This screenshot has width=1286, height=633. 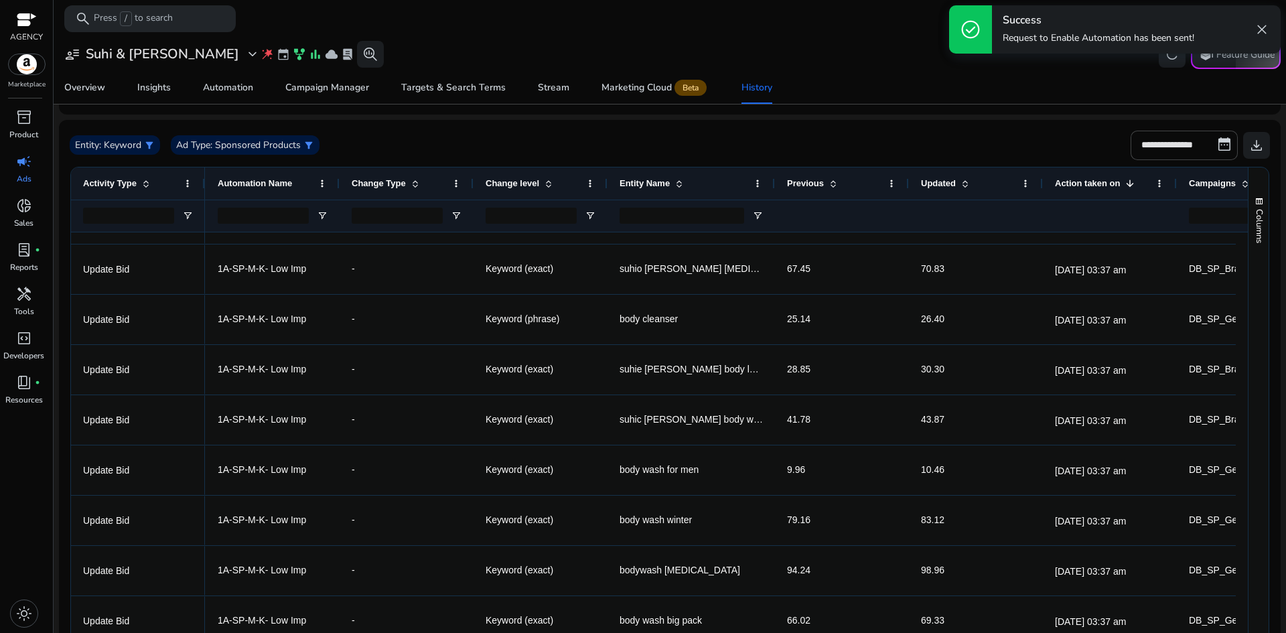 What do you see at coordinates (120, 145) in the screenshot?
I see `p: : Keyword` at bounding box center [120, 145].